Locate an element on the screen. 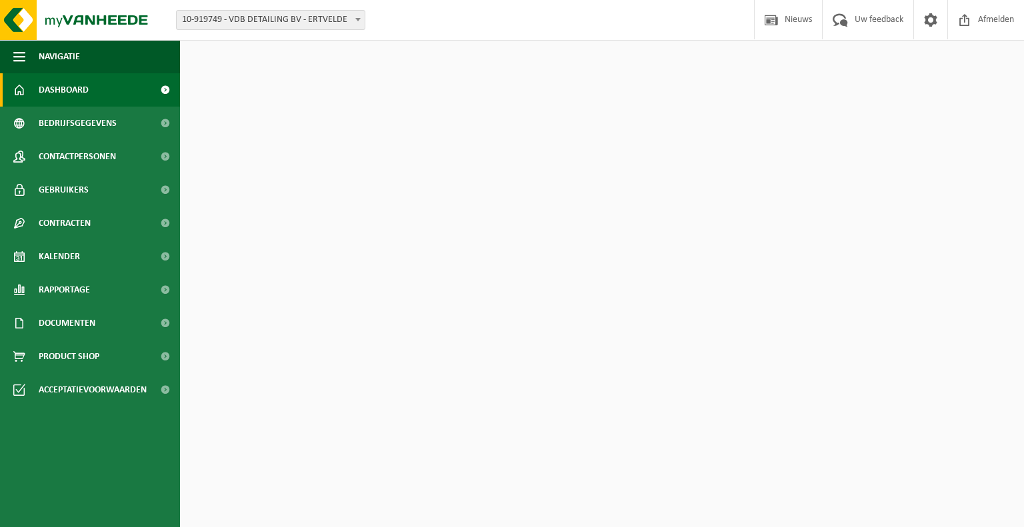 Image resolution: width=1024 pixels, height=527 pixels. span: Navigatie is located at coordinates (59, 57).